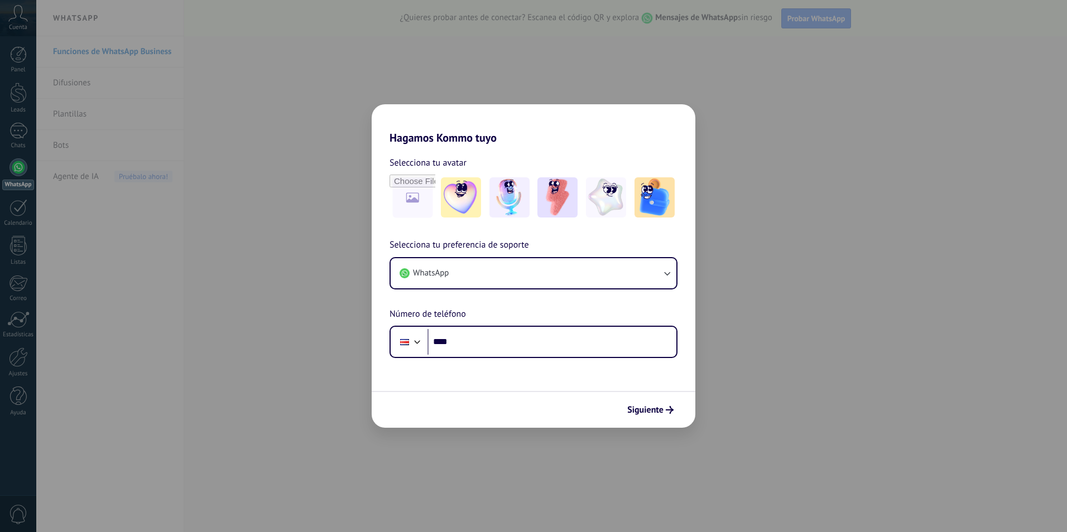  Describe the element at coordinates (461, 198) in the screenshot. I see `img: -1.jpeg` at that location.